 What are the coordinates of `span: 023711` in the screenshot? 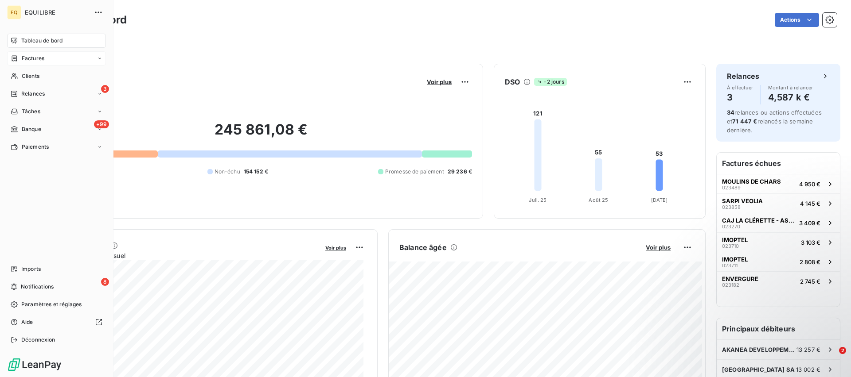 It's located at (729, 266).